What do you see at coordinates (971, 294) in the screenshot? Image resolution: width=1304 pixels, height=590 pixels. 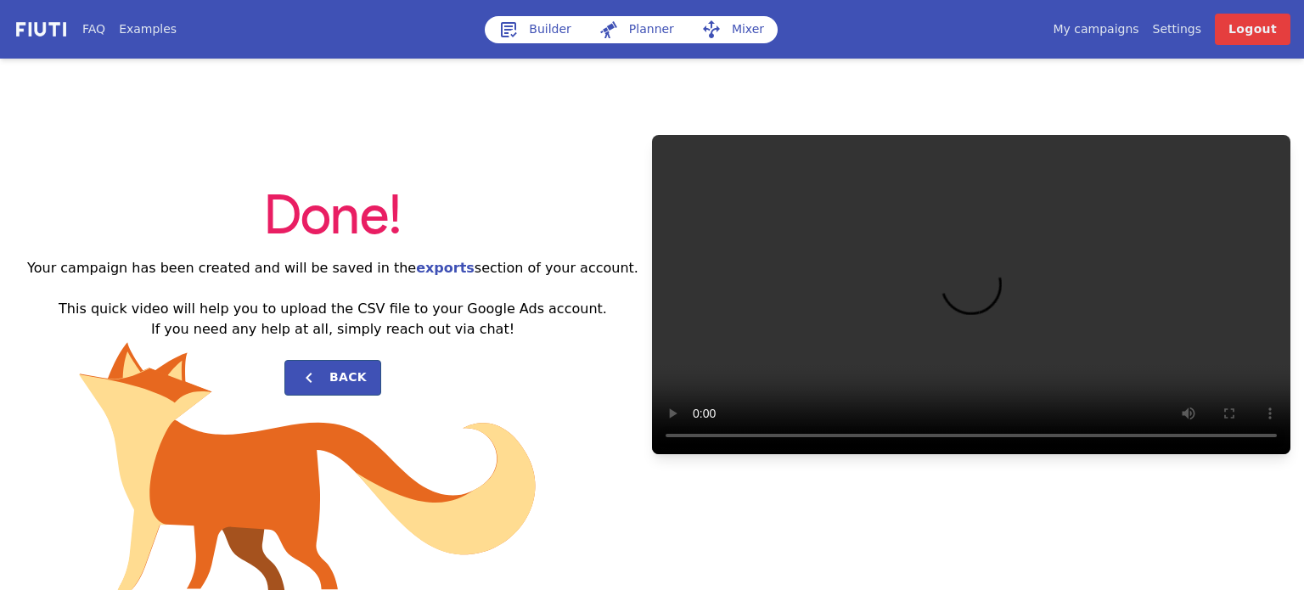 I see `video: Your browser does not support HTML5 video.` at bounding box center [971, 294].